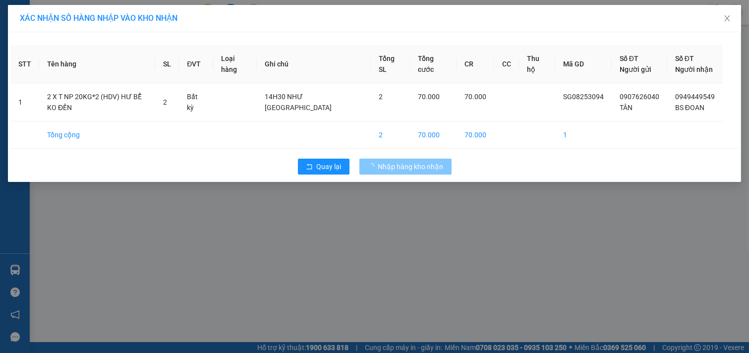  Describe the element at coordinates (537, 64) in the screenshot. I see `th: Thu hộ` at that location.